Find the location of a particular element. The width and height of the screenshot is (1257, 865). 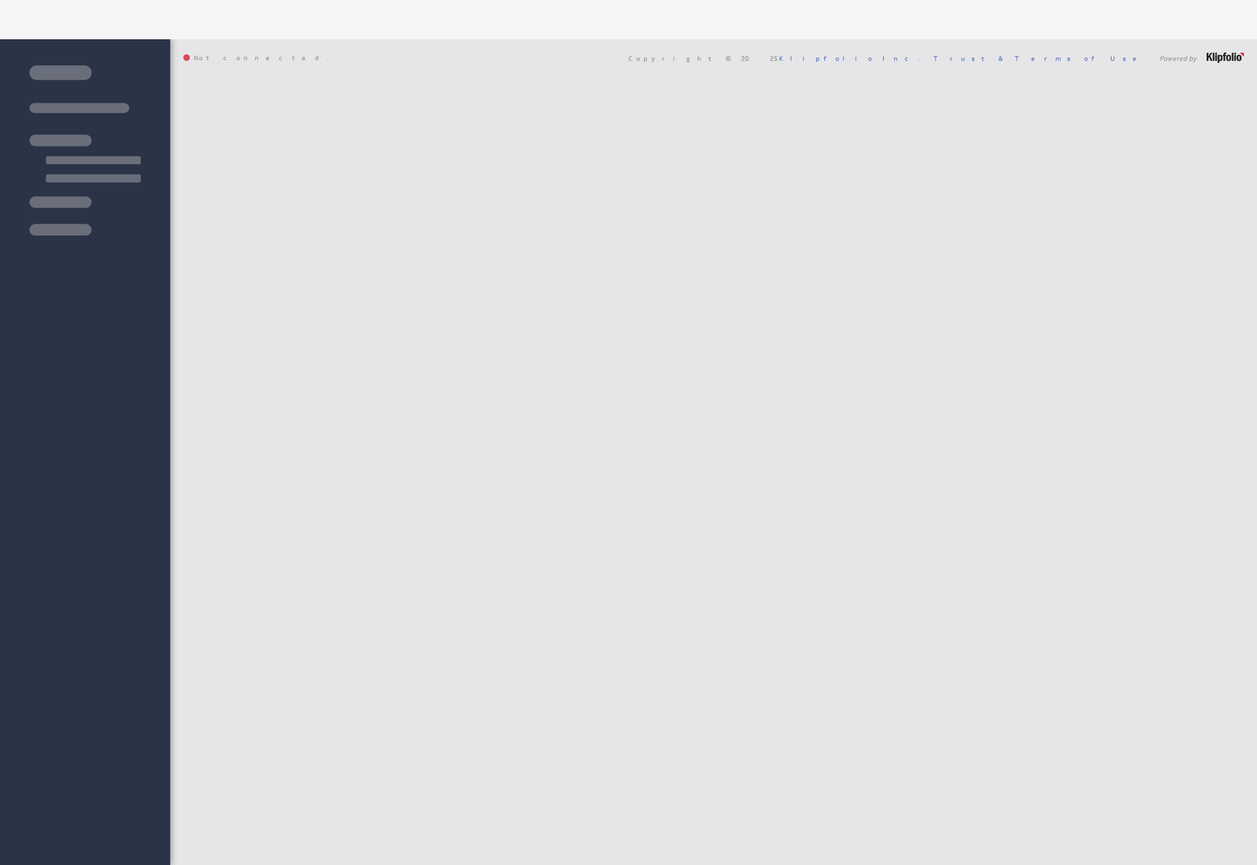

span: Powered by is located at coordinates (1177, 58).